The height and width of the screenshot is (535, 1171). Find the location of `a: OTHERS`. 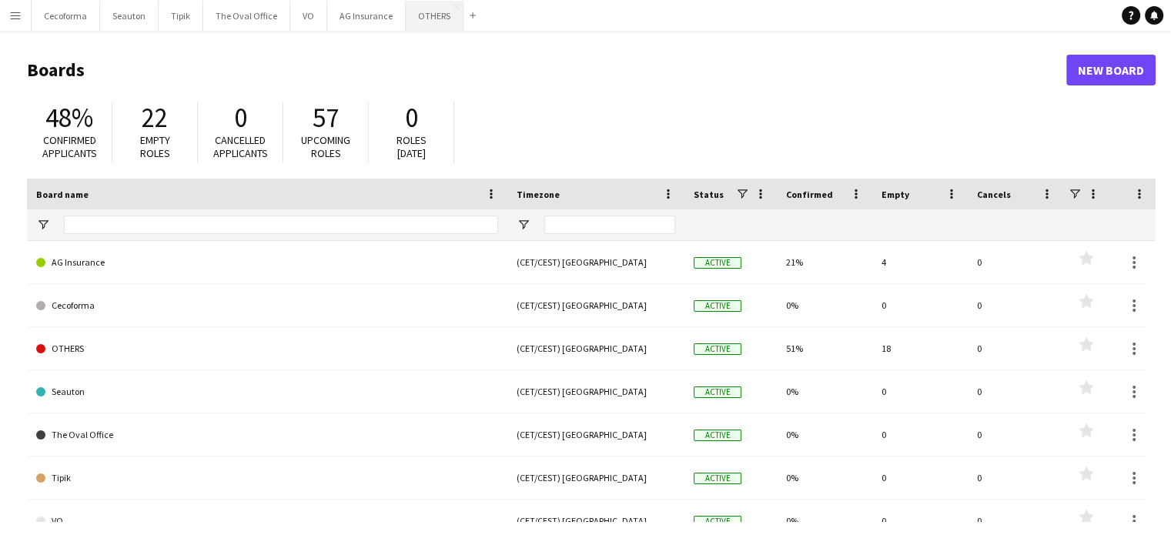

a: OTHERS is located at coordinates (267, 349).